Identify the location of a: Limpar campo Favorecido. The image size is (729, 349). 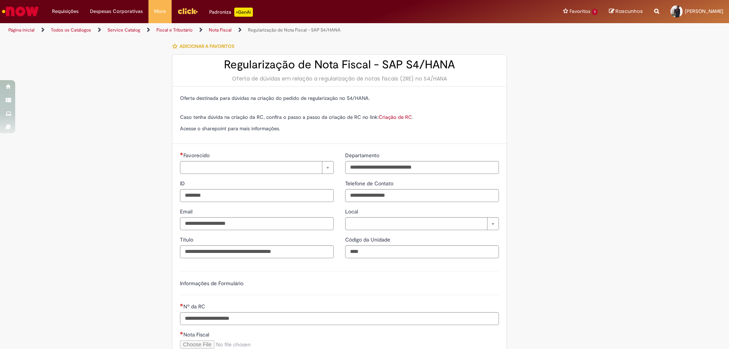
(257, 167).